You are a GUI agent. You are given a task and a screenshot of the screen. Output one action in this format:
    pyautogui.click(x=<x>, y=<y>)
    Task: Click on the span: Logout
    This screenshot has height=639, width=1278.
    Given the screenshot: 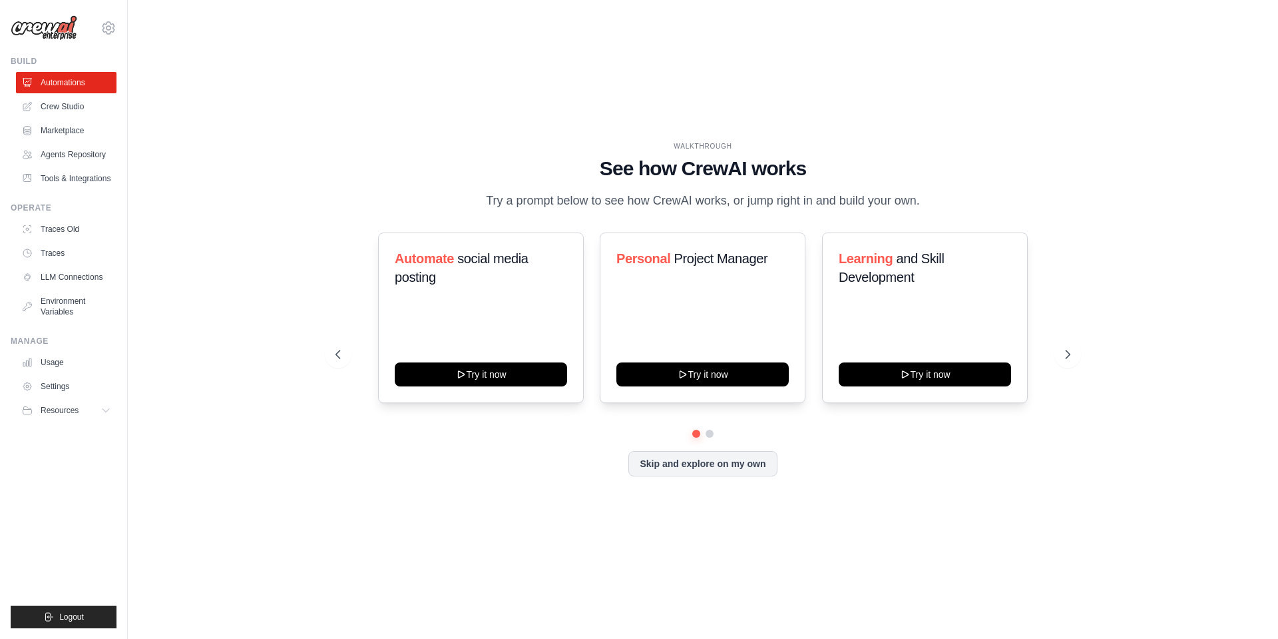 What is the action you would take?
    pyautogui.click(x=71, y=617)
    